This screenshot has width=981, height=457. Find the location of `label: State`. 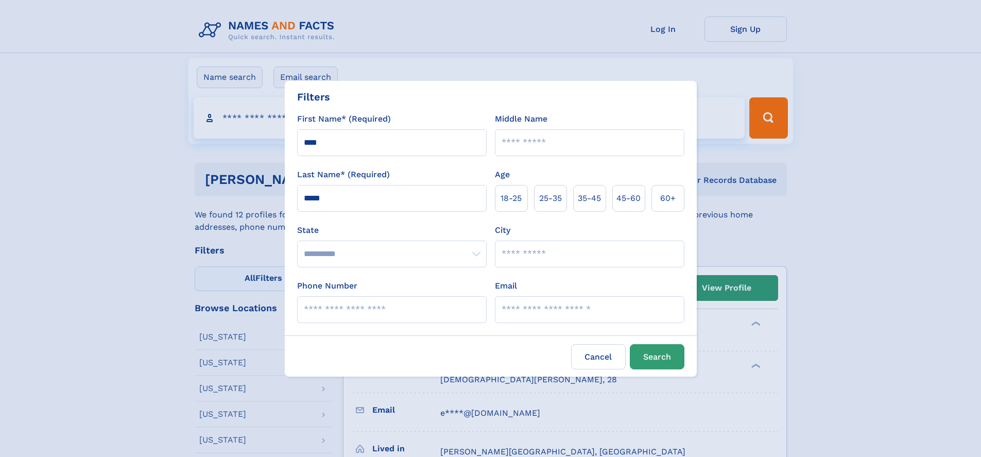

label: State is located at coordinates (392, 230).